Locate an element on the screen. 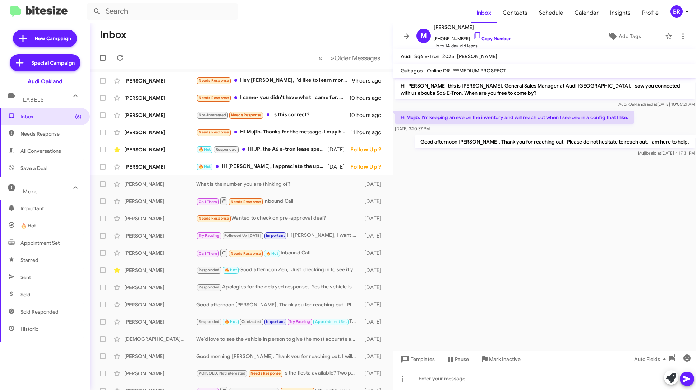  span: Mark Inactive is located at coordinates (505, 359).